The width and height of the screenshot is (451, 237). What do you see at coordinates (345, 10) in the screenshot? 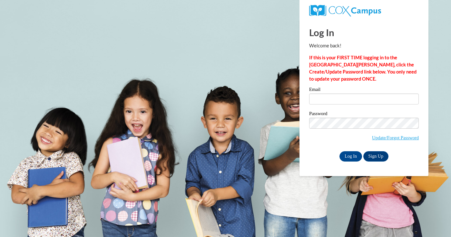
I see `a: COX Campus` at bounding box center [345, 10].